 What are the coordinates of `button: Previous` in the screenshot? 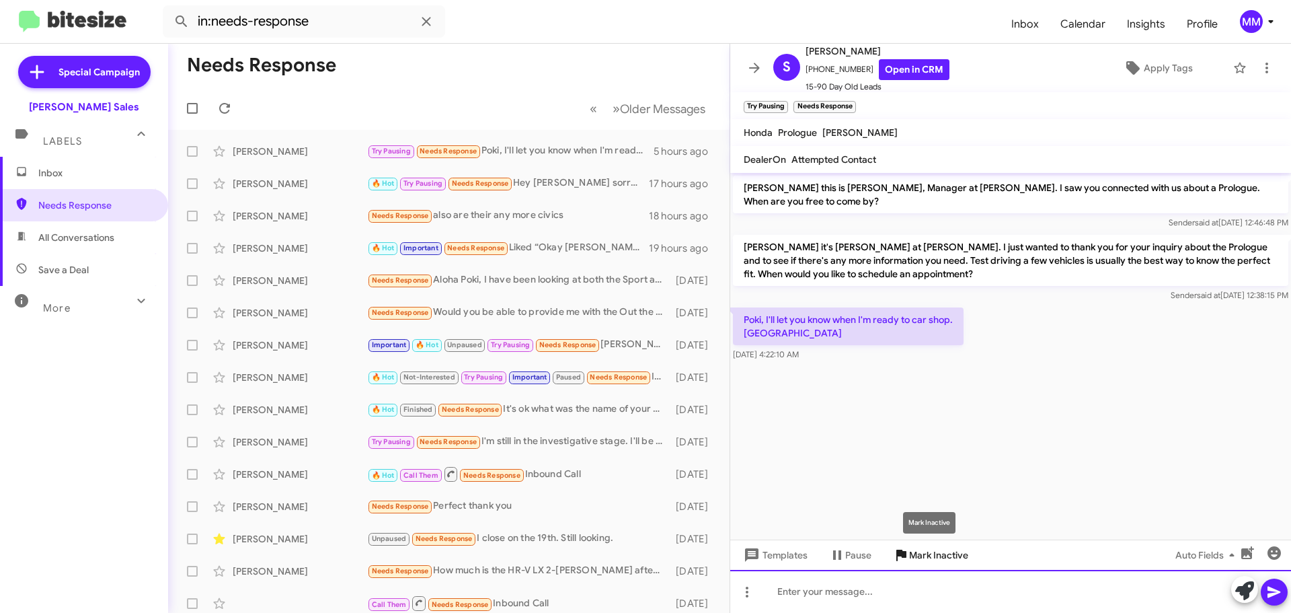 It's located at (593, 108).